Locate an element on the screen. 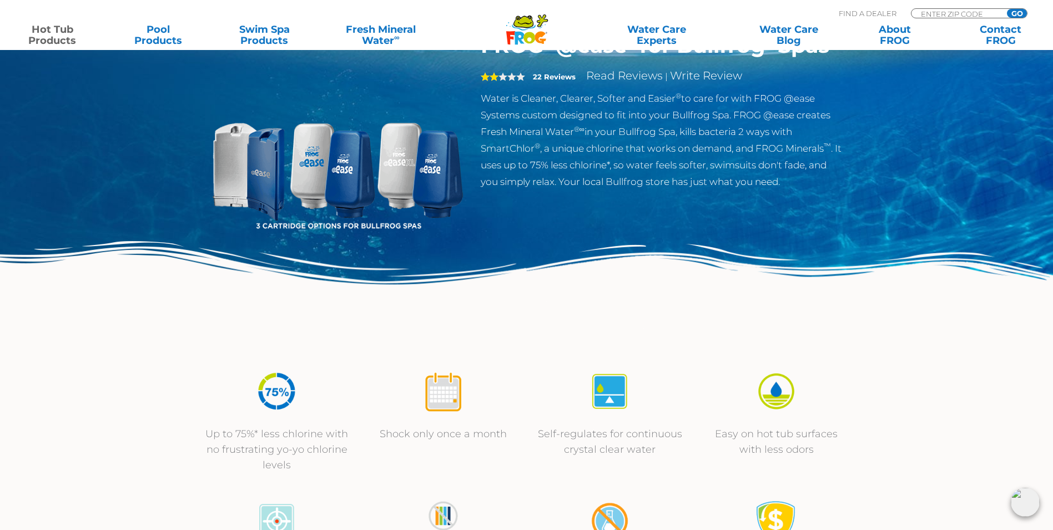  p: Self-regulates for continuous crystal clear water is located at coordinates (610, 441).